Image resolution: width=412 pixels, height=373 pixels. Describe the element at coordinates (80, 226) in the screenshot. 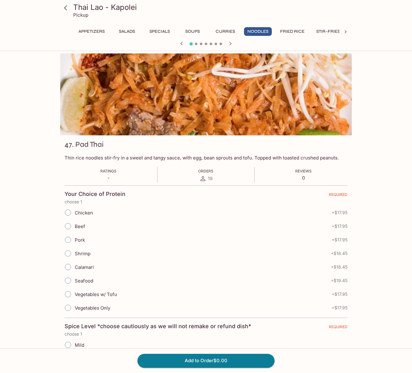

I see `span: Beef` at that location.